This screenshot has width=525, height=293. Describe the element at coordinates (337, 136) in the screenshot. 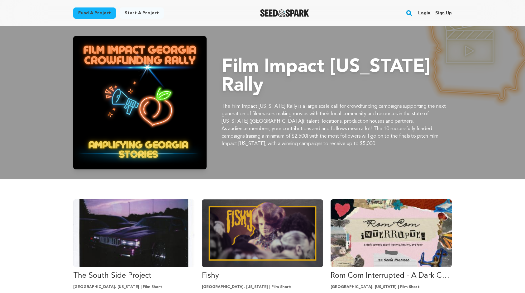

I see `p: As audience members, your contributions and and follows mean a lot! The 10 successfully funded ca...` at that location.